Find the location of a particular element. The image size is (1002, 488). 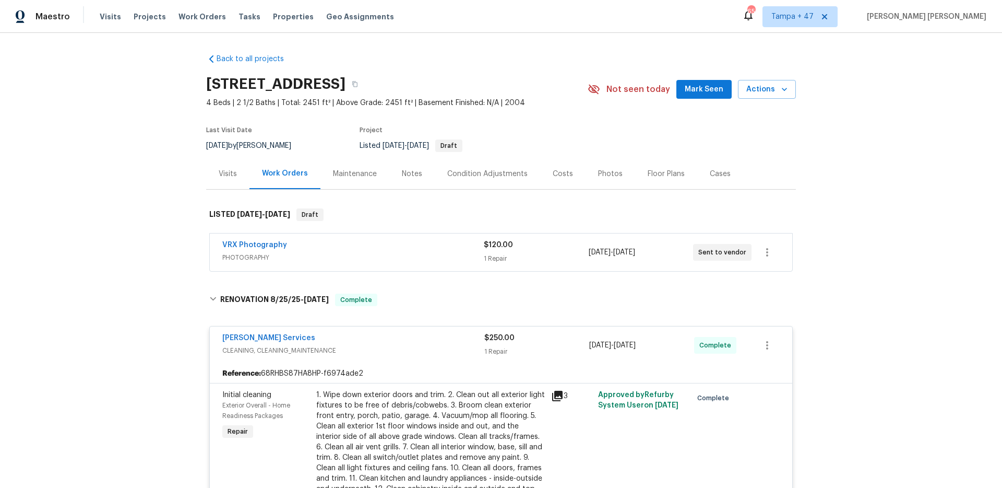

span: Not seen today is located at coordinates (638, 89).